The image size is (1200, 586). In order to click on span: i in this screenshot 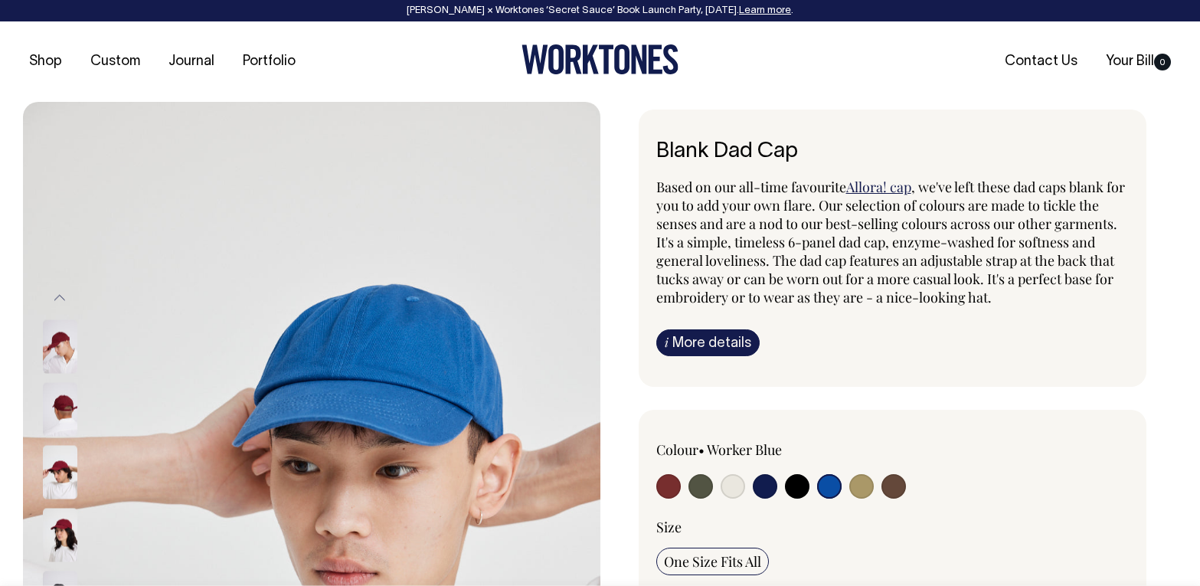, I will do `click(666, 342)`.